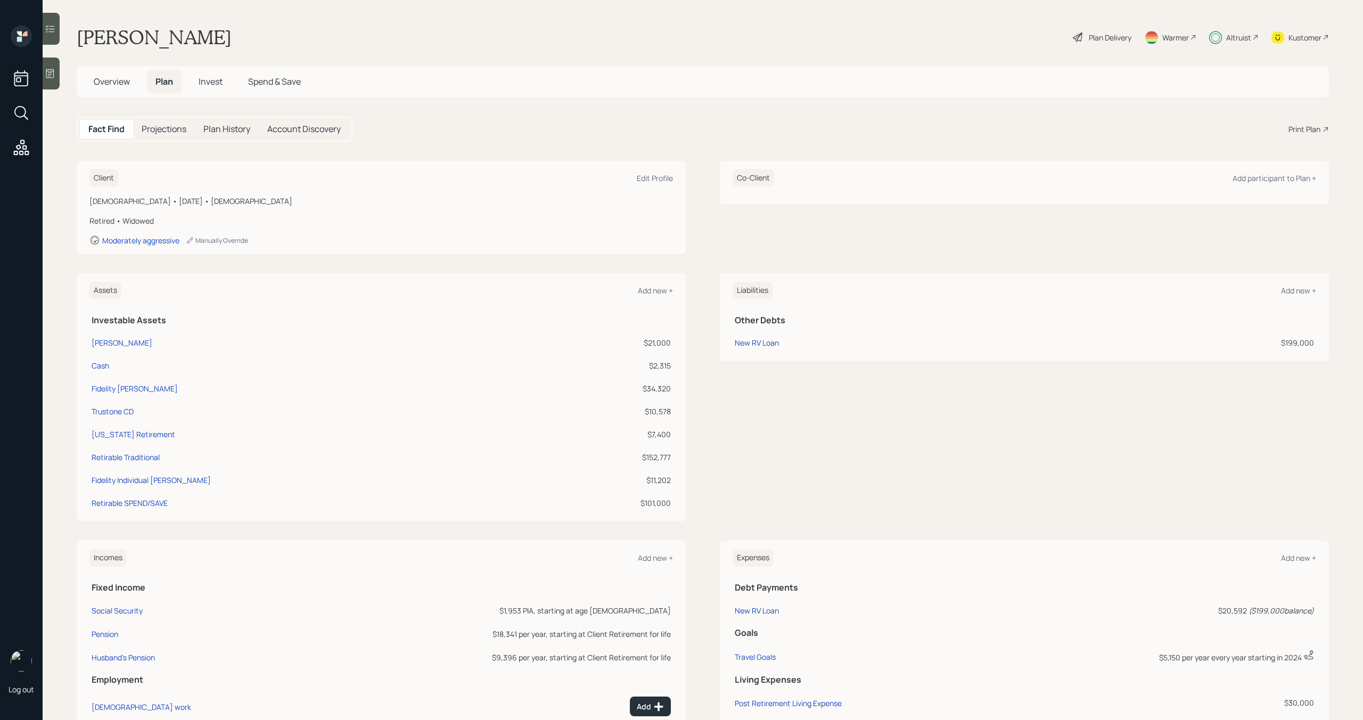 Image resolution: width=1363 pixels, height=720 pixels. What do you see at coordinates (112, 411) in the screenshot?
I see `div: Trustone CD` at bounding box center [112, 411].